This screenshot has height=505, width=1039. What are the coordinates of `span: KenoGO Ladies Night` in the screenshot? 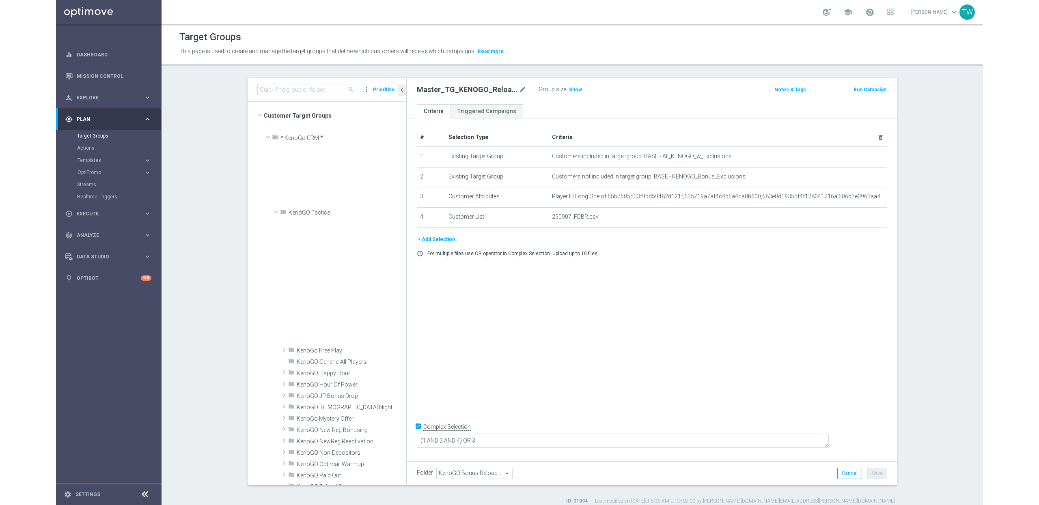 It's located at (295, 407).